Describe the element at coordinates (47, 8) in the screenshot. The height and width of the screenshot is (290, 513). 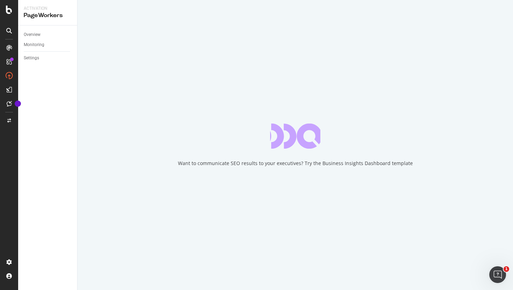
I see `div: Activation` at that location.